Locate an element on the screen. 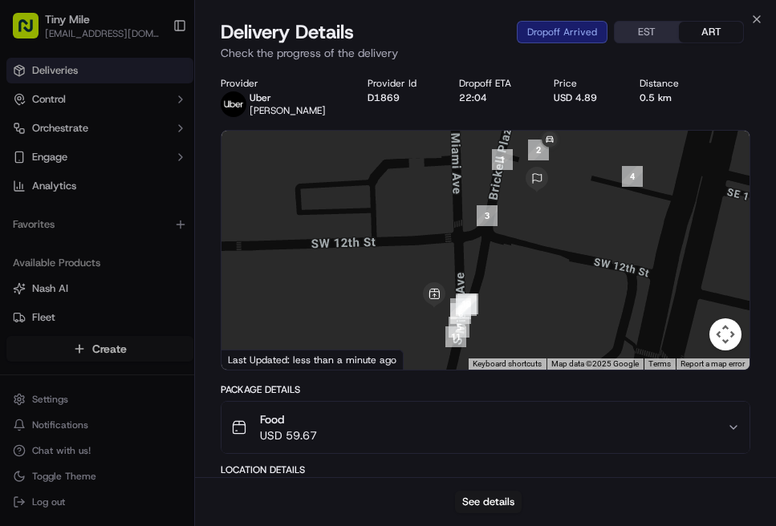  p: Welcome 👋 is located at coordinates (154, 77).